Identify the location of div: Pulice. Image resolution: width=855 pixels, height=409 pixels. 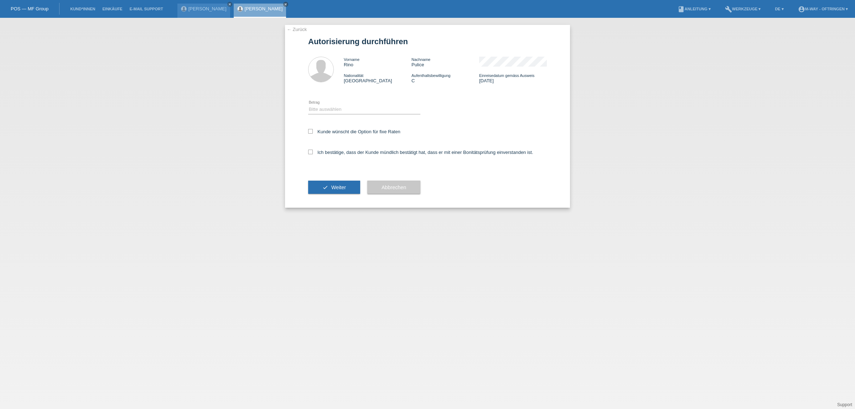
(445, 62).